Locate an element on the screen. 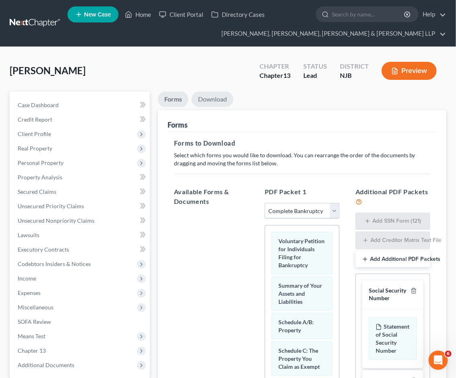 The width and height of the screenshot is (456, 378). span: Codebtors Insiders & Notices is located at coordinates (54, 264).